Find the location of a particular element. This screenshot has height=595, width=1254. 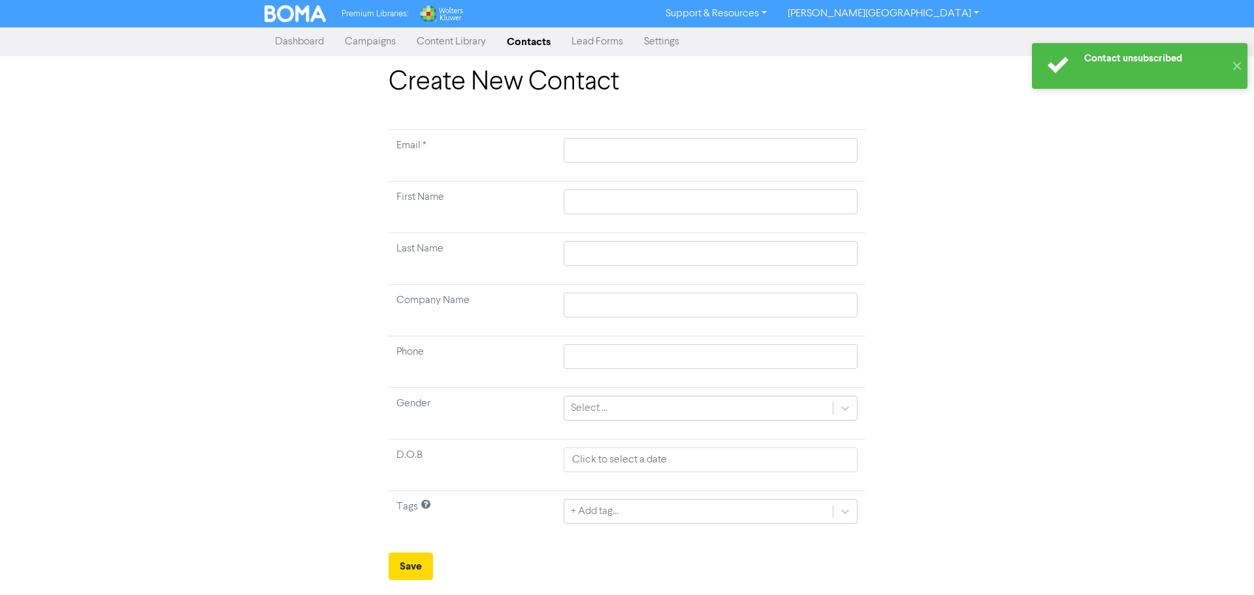

div: + Add tag... is located at coordinates (594, 511).